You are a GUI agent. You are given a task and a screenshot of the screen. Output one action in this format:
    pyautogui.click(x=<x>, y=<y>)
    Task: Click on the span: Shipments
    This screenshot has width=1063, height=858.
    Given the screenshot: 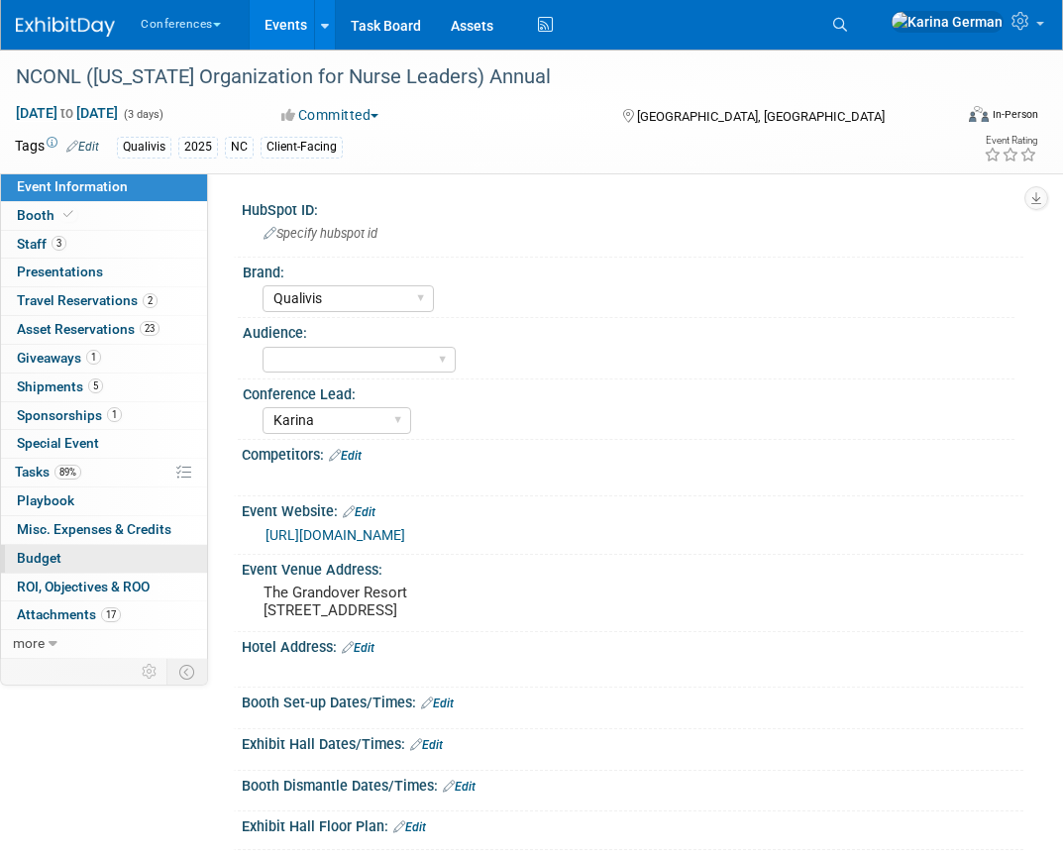 What is the action you would take?
    pyautogui.click(x=59, y=386)
    